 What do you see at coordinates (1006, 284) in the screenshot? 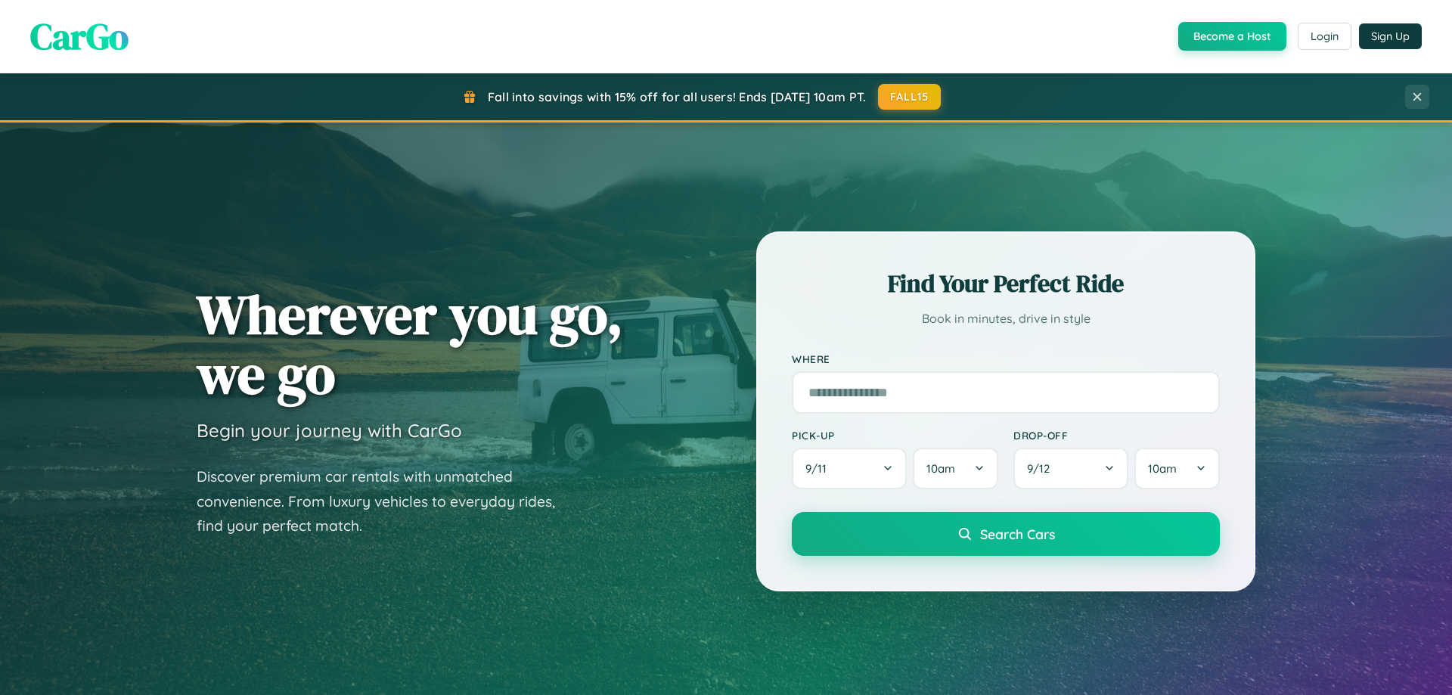
I see `h2: Find Your Perfect Ride` at bounding box center [1006, 284].